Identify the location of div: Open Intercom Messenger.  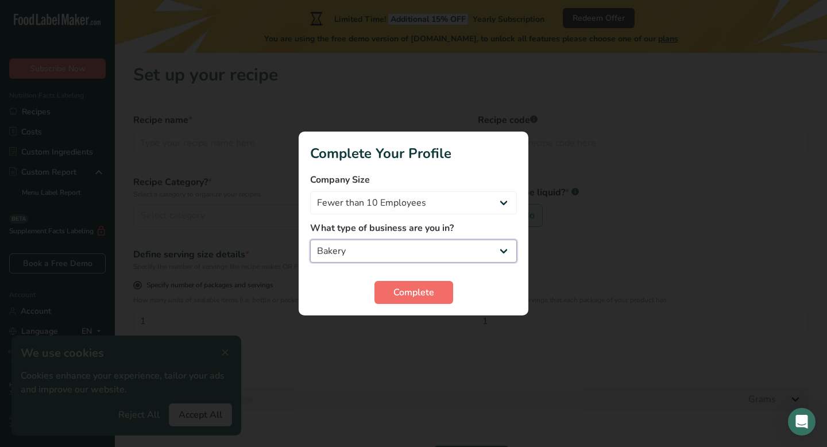
(802, 422).